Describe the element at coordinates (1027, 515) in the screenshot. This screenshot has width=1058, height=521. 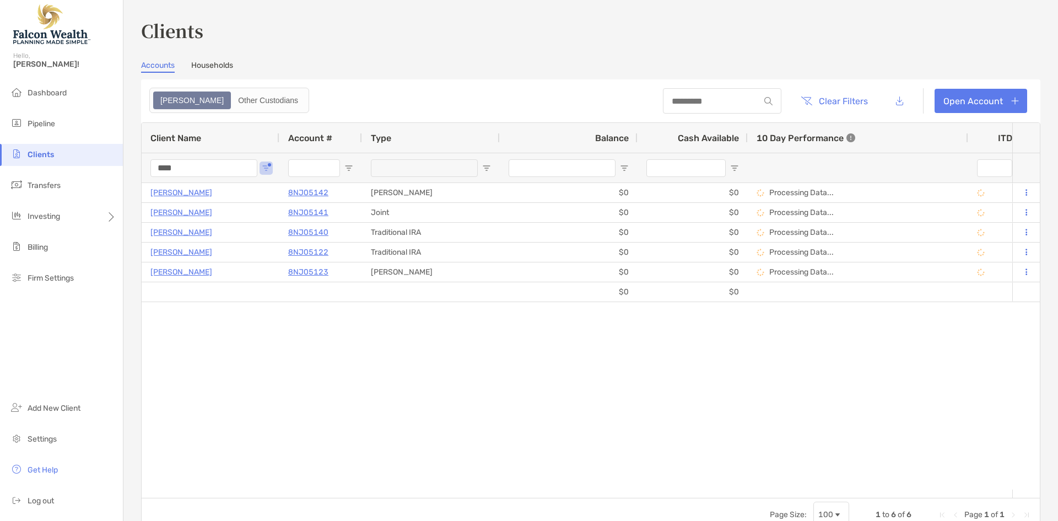
I see `div: Last Page` at that location.